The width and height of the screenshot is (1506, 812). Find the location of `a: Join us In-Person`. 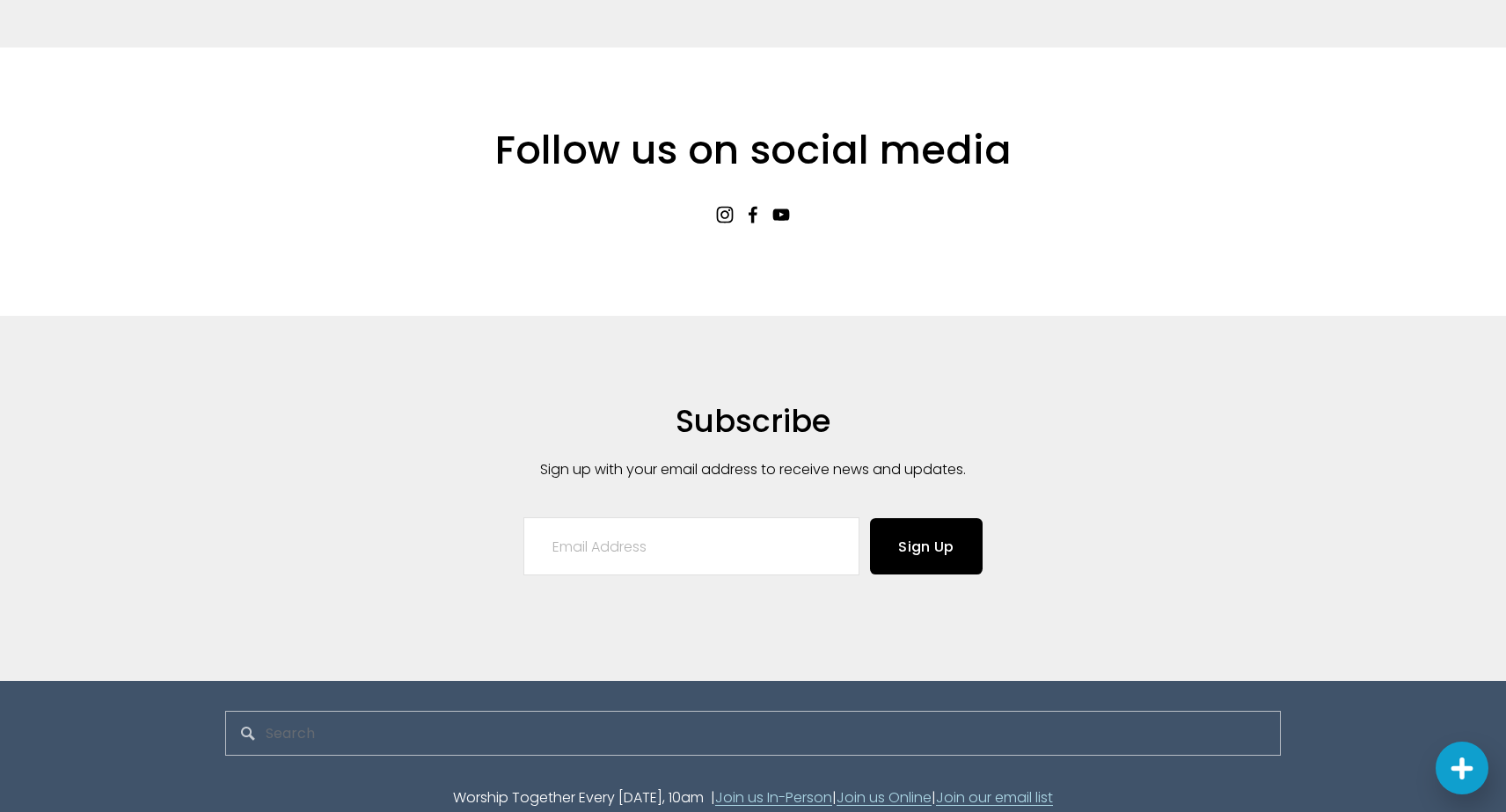

a: Join us In-Person is located at coordinates (773, 798).